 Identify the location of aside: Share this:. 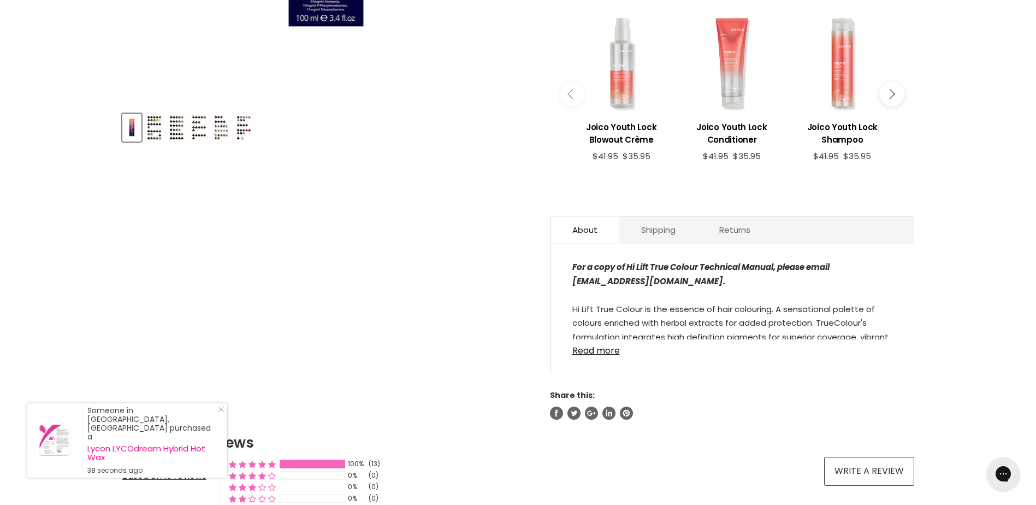
(732, 405).